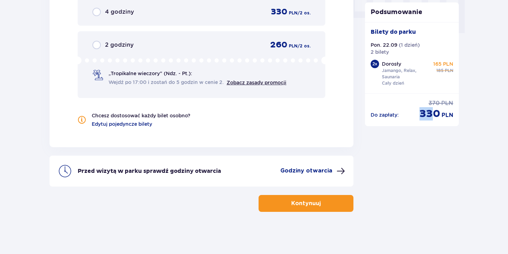 This screenshot has width=508, height=254. I want to click on p: Dorosły, so click(391, 64).